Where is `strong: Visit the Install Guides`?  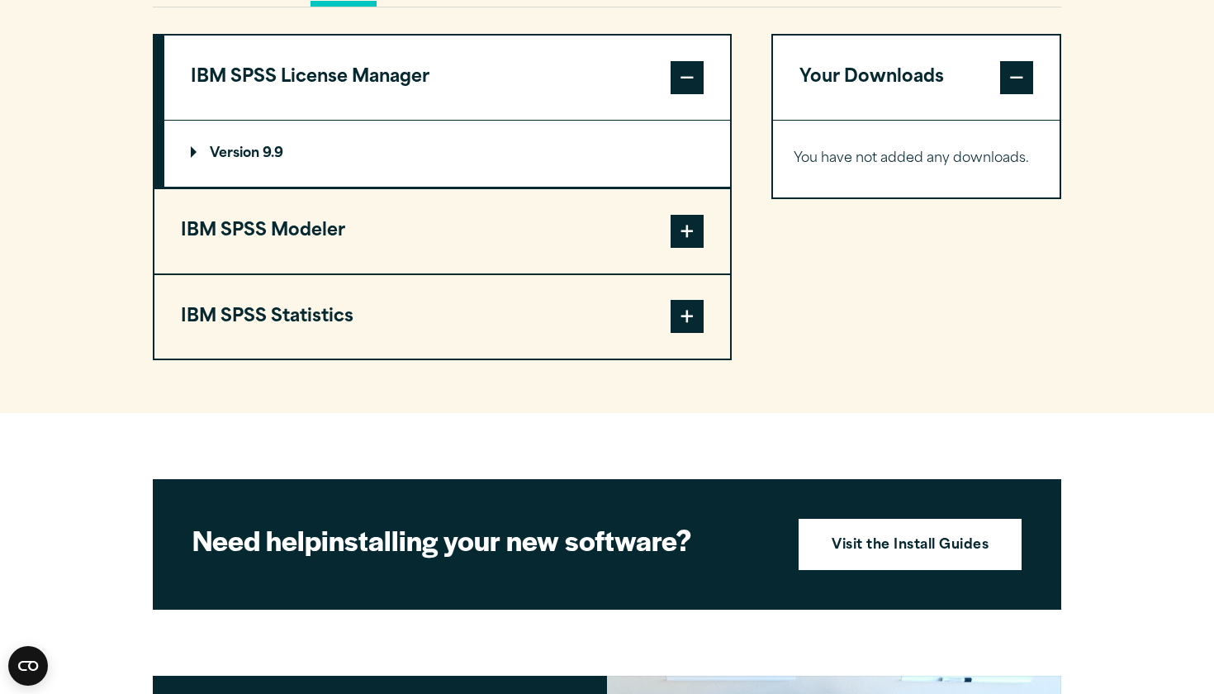
strong: Visit the Install Guides is located at coordinates (910, 546).